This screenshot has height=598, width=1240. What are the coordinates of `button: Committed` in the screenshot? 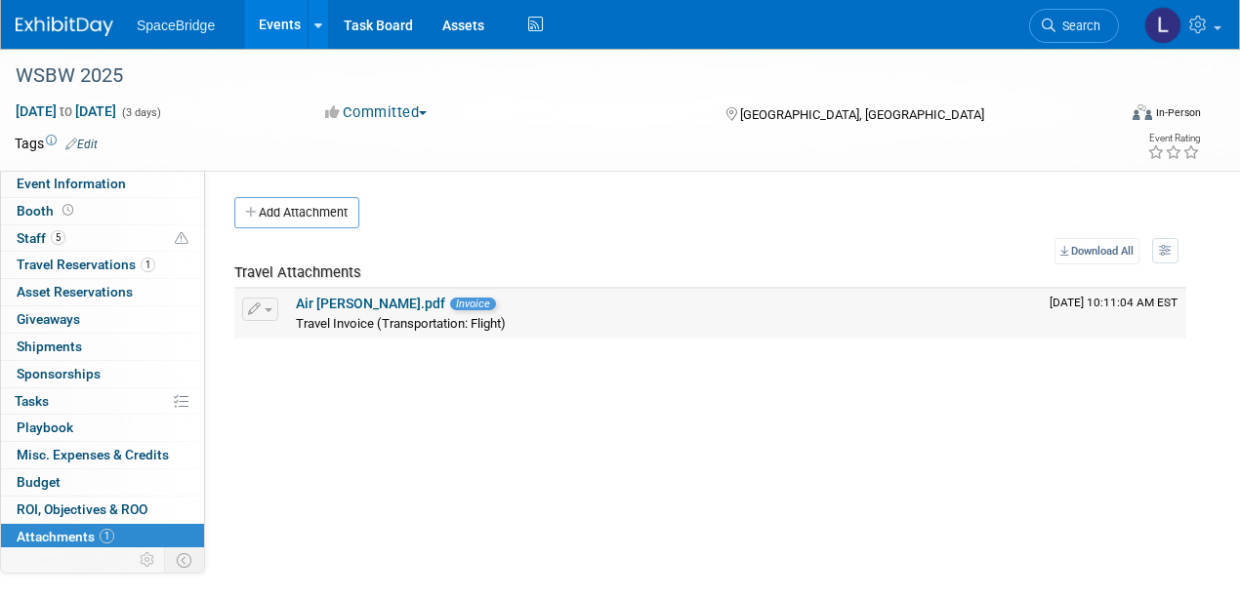 It's located at (376, 112).